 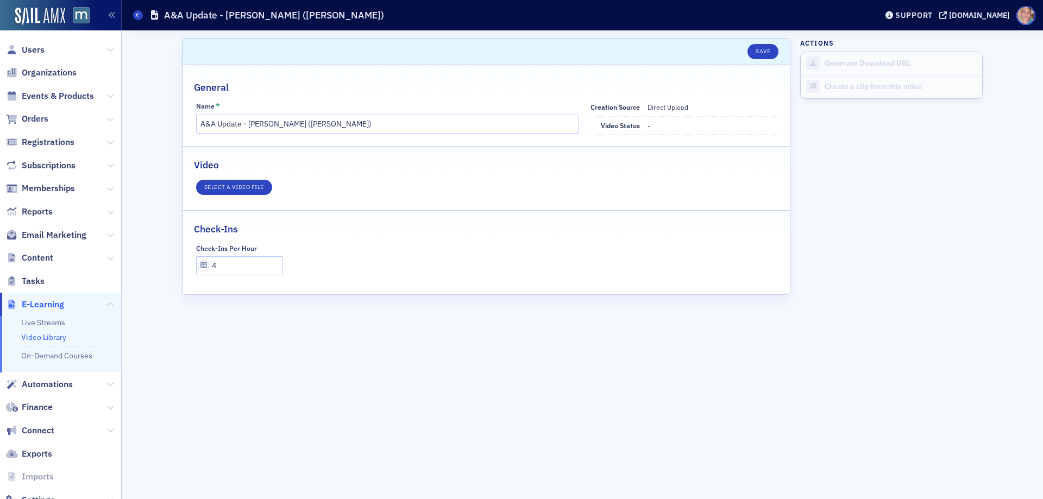 What do you see at coordinates (668, 107) in the screenshot?
I see `span: Direct Upload` at bounding box center [668, 107].